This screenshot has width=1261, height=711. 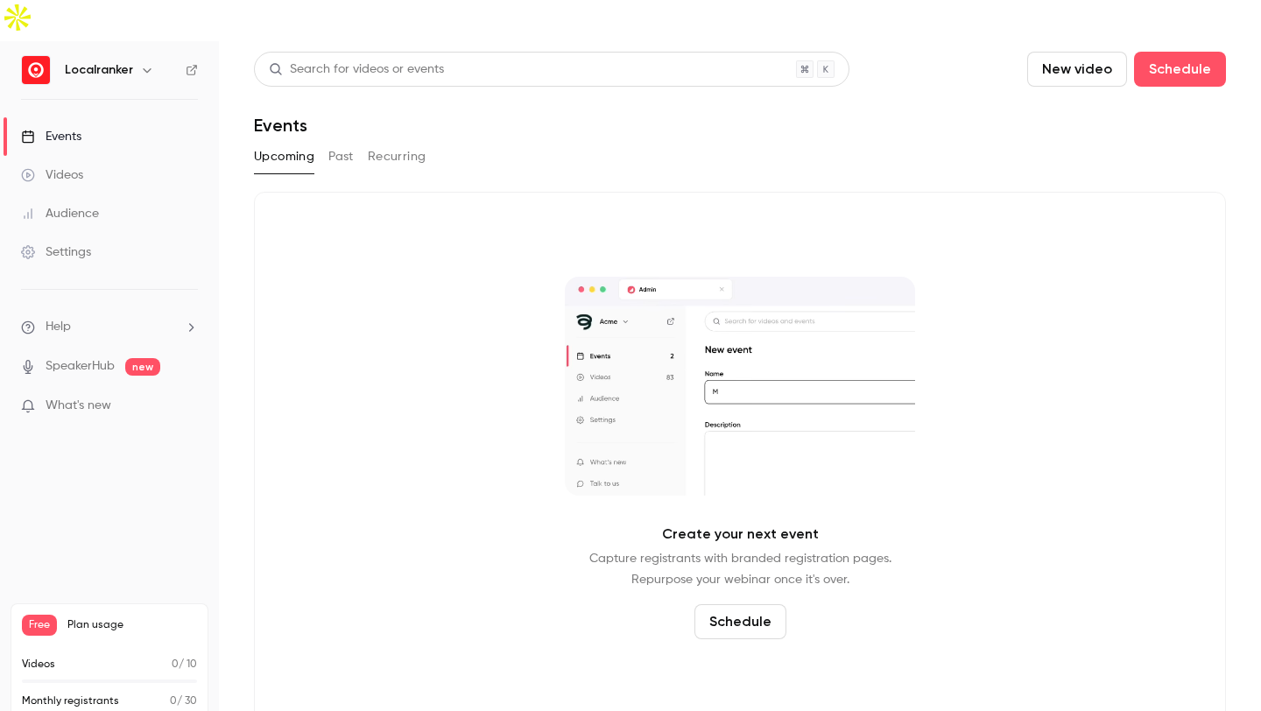 I want to click on div: Events, so click(x=51, y=137).